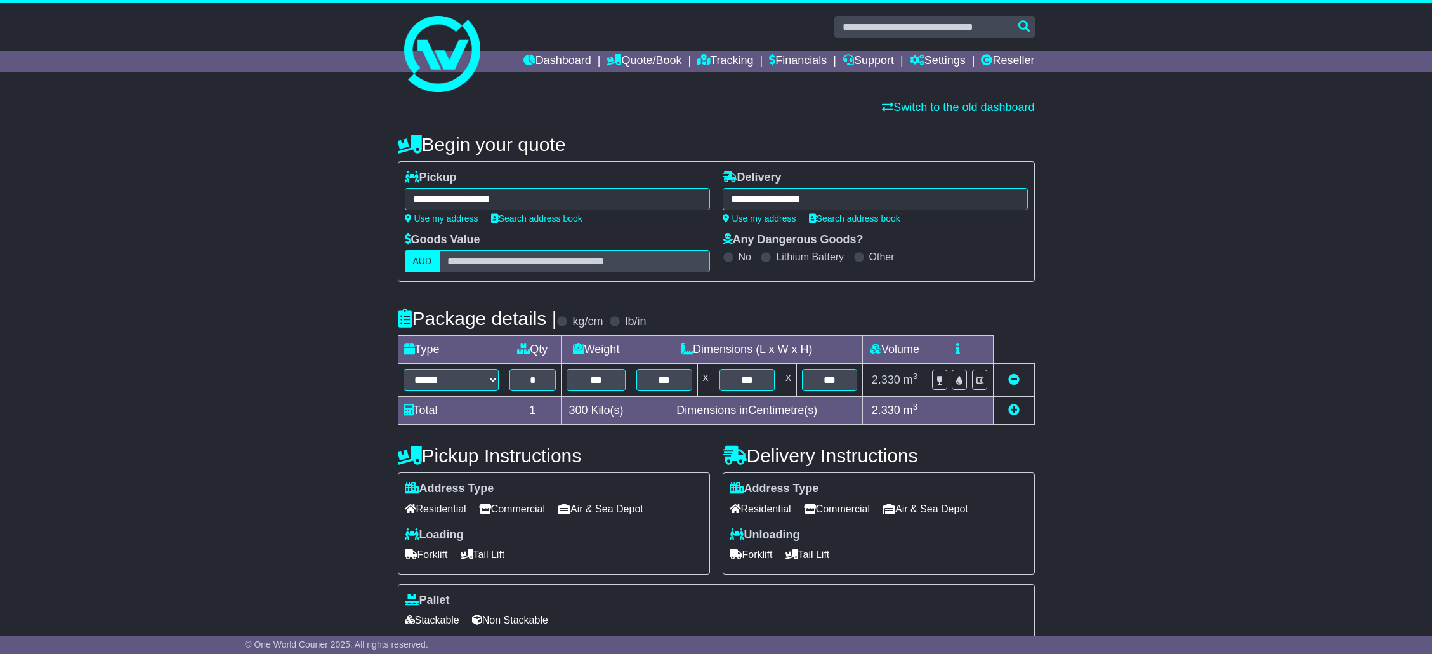  I want to click on a: Add new item, so click(1014, 410).